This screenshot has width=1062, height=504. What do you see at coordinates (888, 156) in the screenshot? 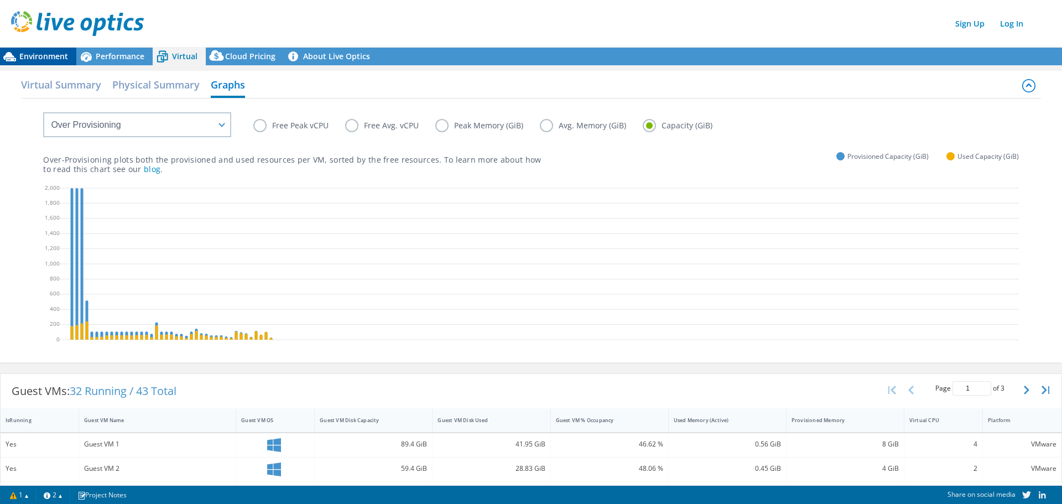
I see `span: Provisioned Capacity (GiB)` at bounding box center [888, 156].